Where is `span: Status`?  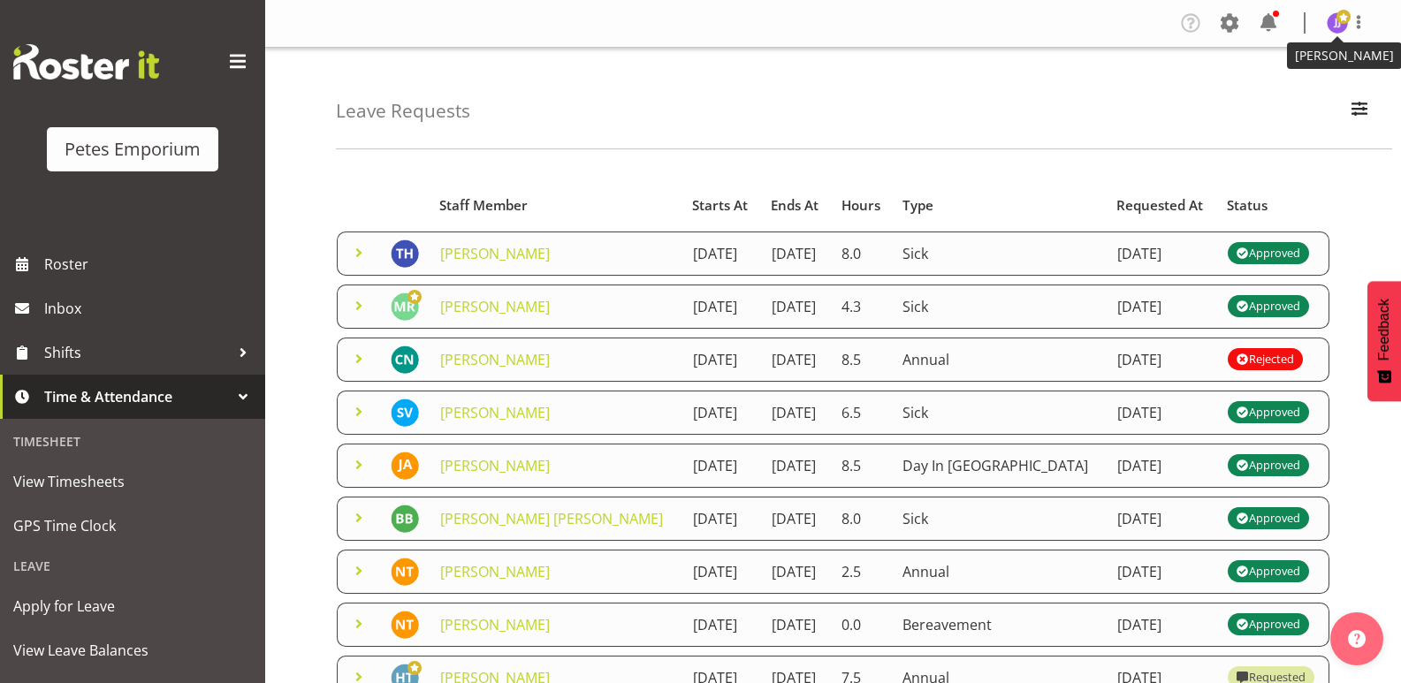
span: Status is located at coordinates (1247, 205).